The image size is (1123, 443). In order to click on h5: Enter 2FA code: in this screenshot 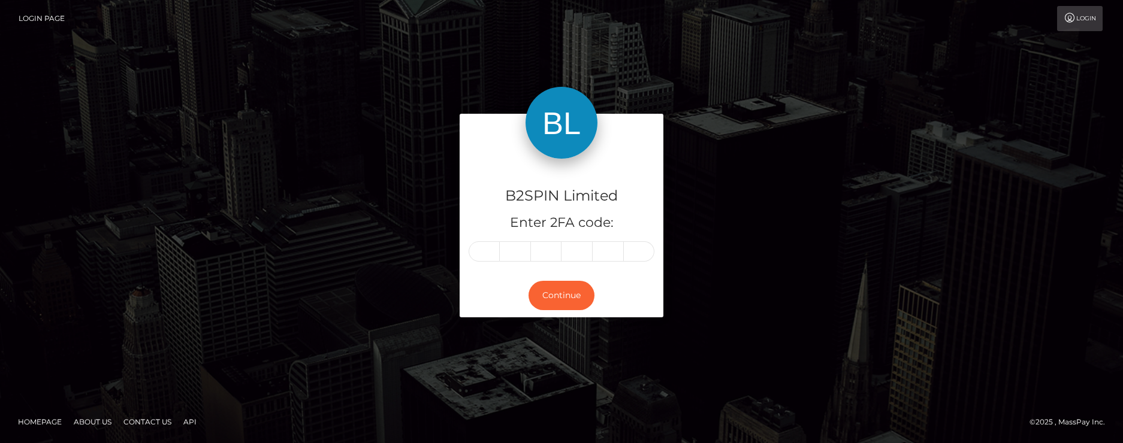, I will do `click(561, 223)`.